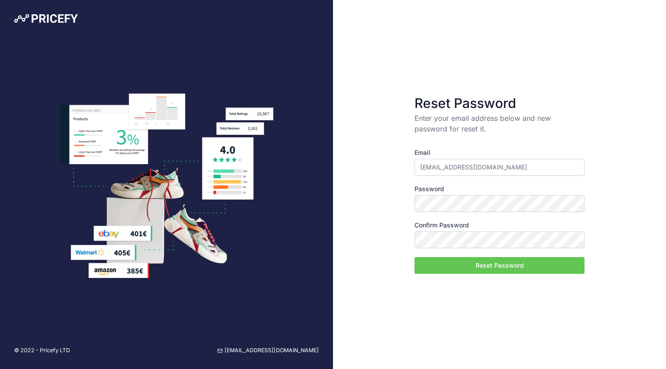 This screenshot has height=369, width=666. I want to click on label: Confirm Password, so click(500, 225).